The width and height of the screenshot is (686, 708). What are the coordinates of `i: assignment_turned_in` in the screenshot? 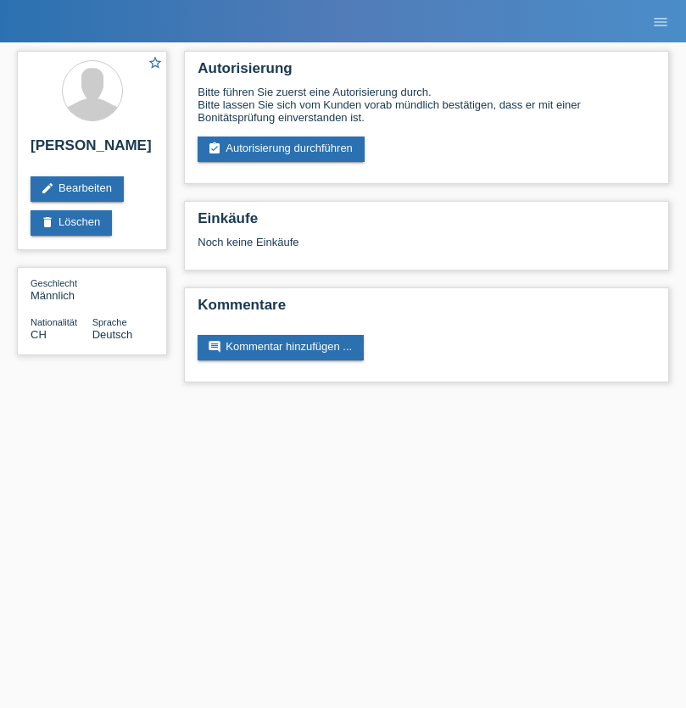 It's located at (215, 148).